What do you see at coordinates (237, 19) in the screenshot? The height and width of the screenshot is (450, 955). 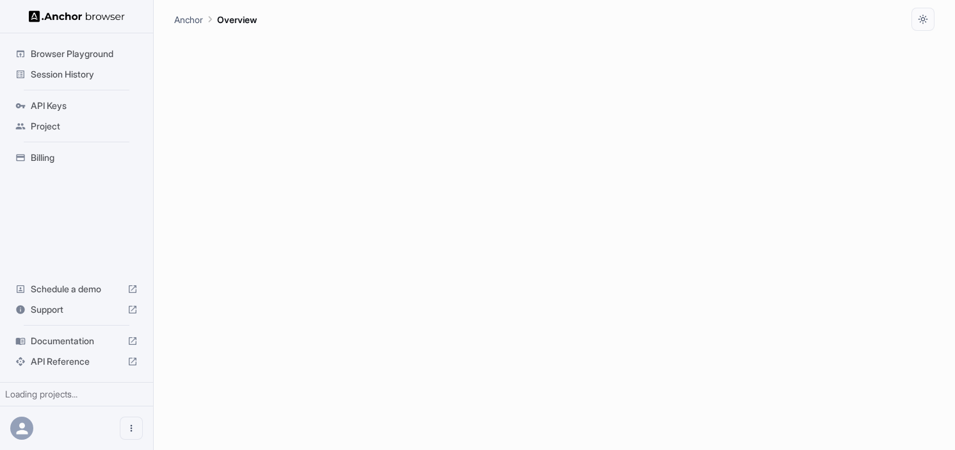 I see `p: Overview` at bounding box center [237, 19].